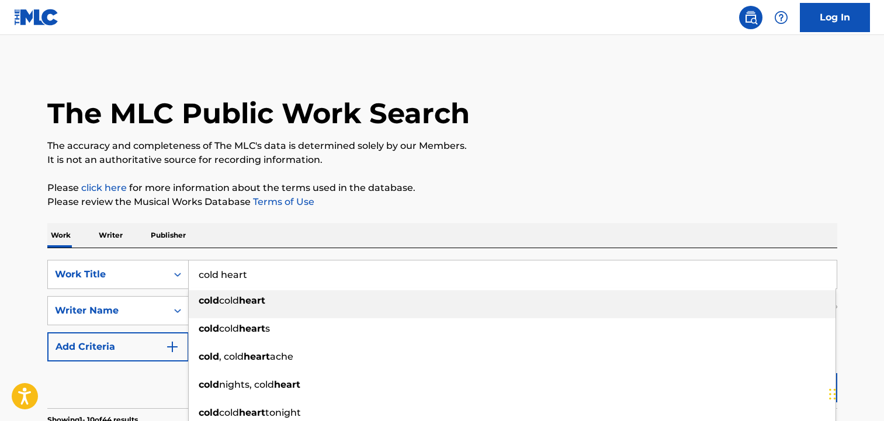  I want to click on span: s, so click(268, 328).